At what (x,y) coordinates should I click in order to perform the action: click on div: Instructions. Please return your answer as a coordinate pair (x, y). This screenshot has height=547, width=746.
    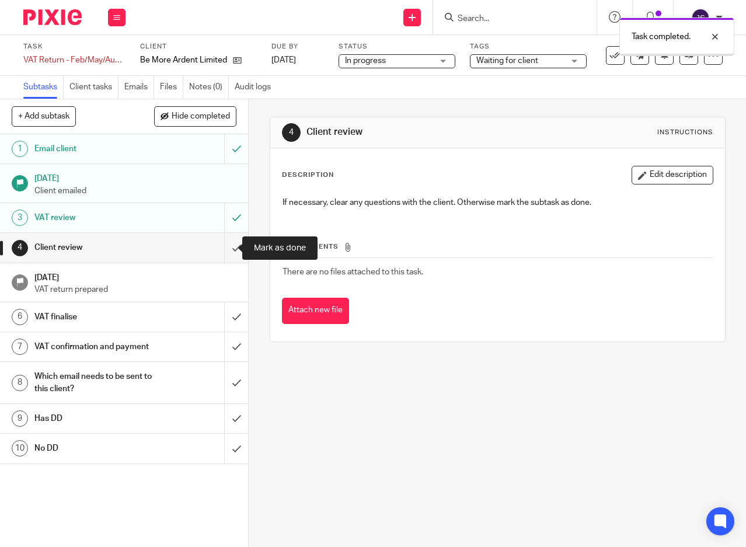
    Looking at the image, I should click on (686, 133).